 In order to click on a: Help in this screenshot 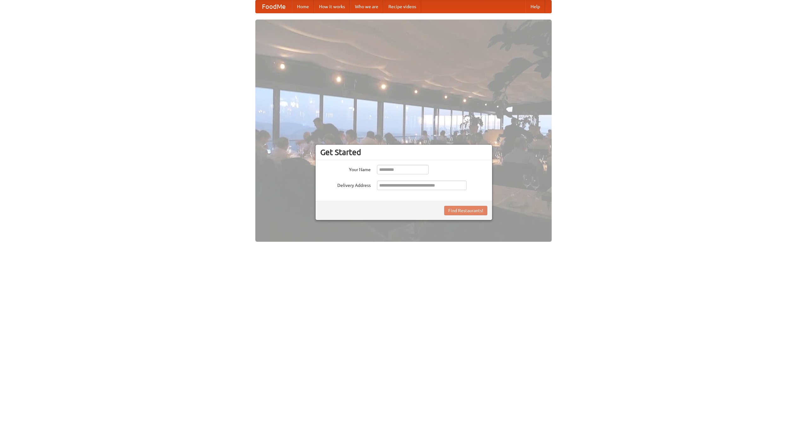, I will do `click(535, 7)`.